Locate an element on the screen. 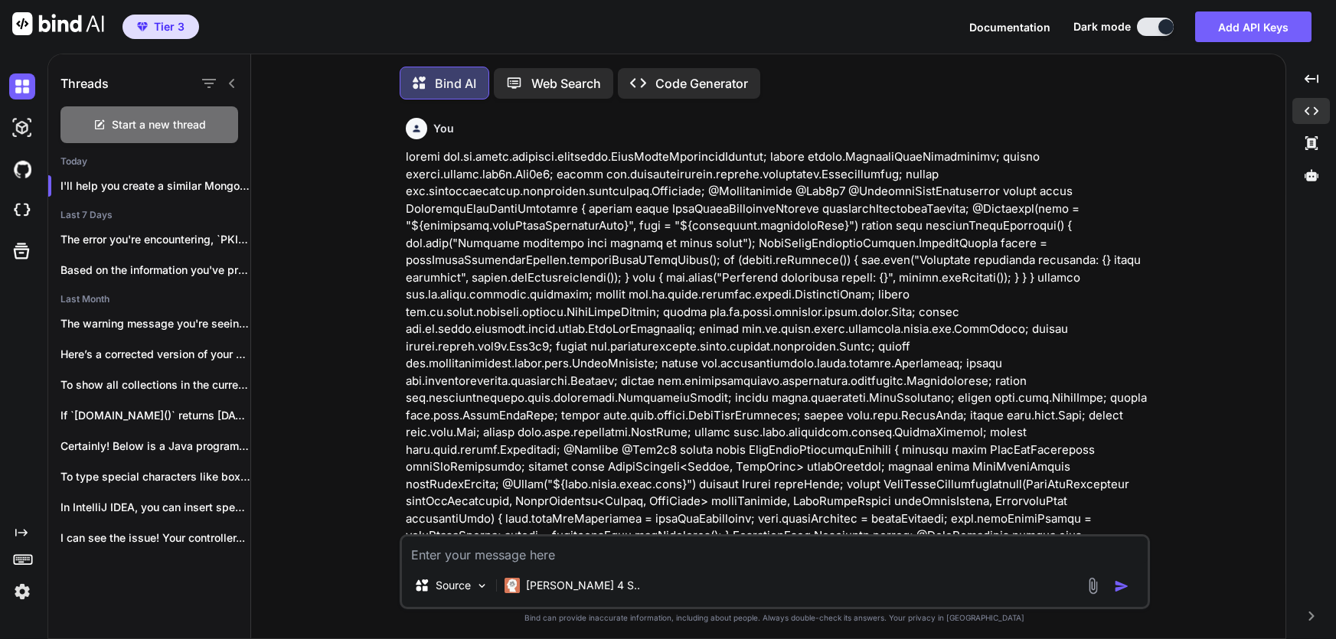 The height and width of the screenshot is (639, 1336). p: Here’s a corrected version of your paragraph,... is located at coordinates (155, 354).